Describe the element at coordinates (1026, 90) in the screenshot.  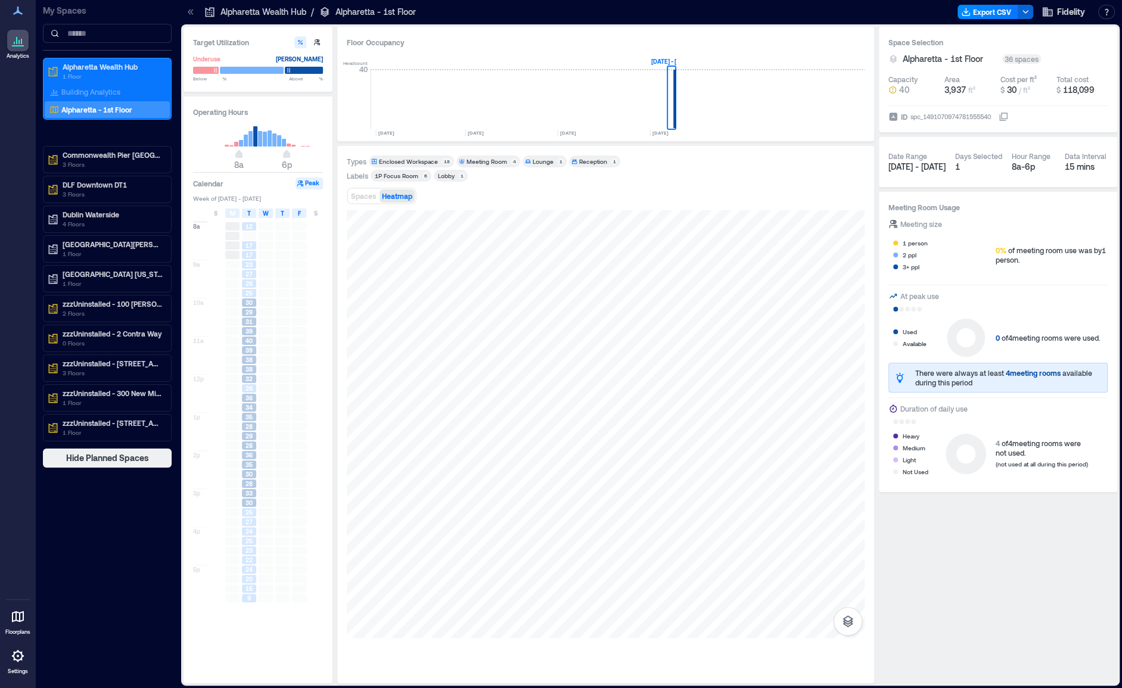
I see `button: $ 30 / ft²` at that location.